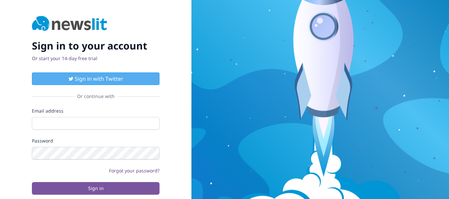 Image resolution: width=449 pixels, height=199 pixels. What do you see at coordinates (96, 189) in the screenshot?
I see `button: Sign in` at bounding box center [96, 189].